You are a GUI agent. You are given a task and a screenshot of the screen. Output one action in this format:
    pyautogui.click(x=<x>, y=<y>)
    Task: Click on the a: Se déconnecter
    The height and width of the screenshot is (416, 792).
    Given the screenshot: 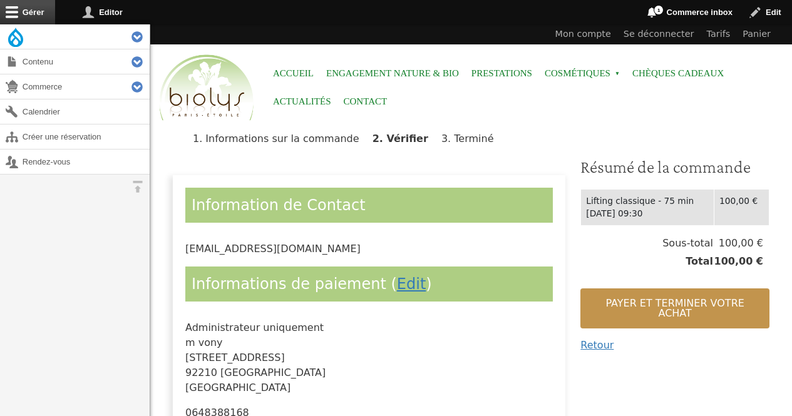 What is the action you would take?
    pyautogui.click(x=658, y=34)
    